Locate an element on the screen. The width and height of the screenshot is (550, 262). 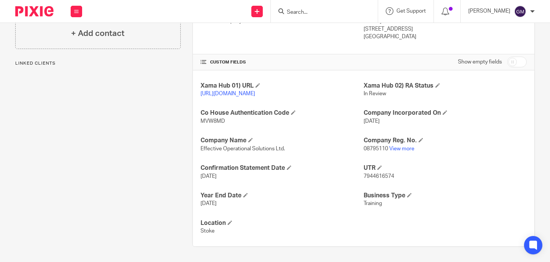
h4: Xama Hub 01) URL is located at coordinates (282, 86).